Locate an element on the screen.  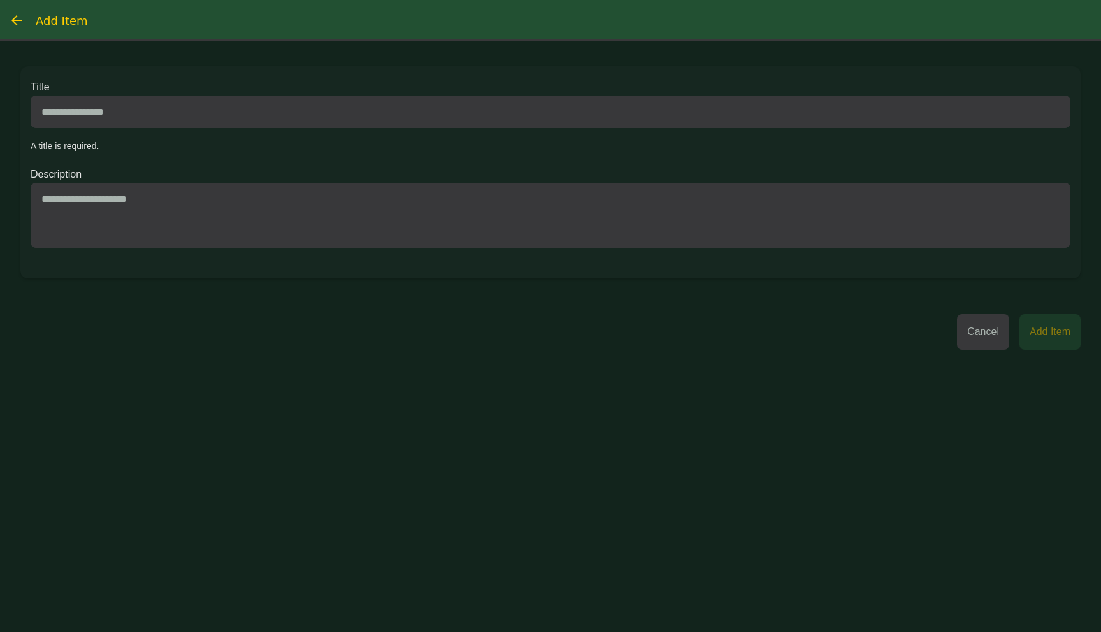
button: Add Item is located at coordinates (1050, 332).